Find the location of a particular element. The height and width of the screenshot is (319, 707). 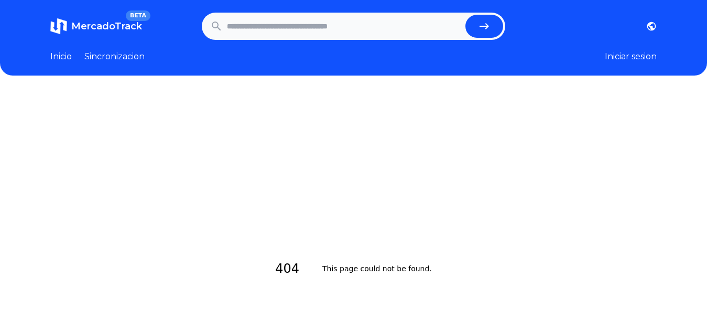

a: Sincronizacion is located at coordinates (114, 57).